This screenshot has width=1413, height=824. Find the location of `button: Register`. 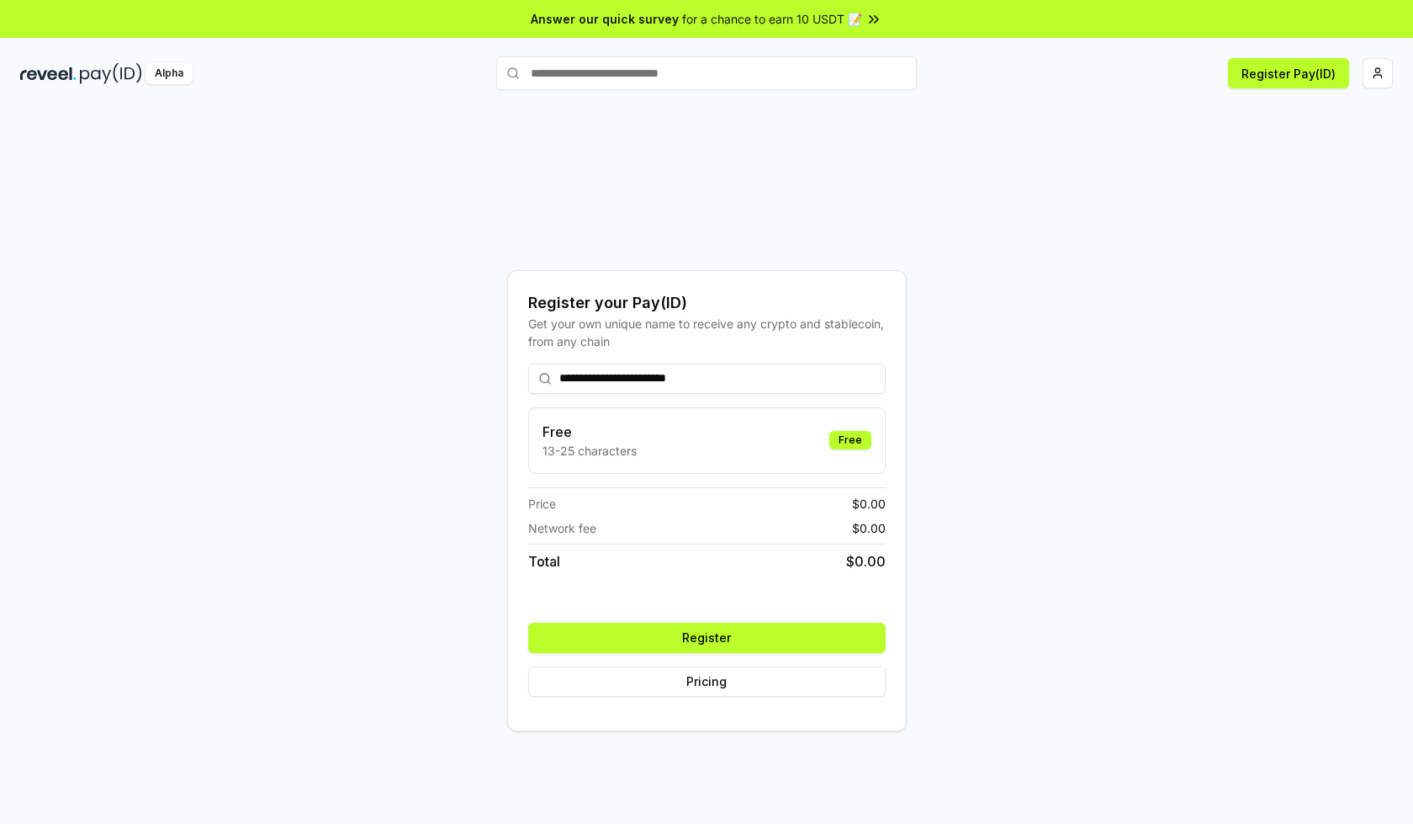

button: Register is located at coordinates (707, 638).